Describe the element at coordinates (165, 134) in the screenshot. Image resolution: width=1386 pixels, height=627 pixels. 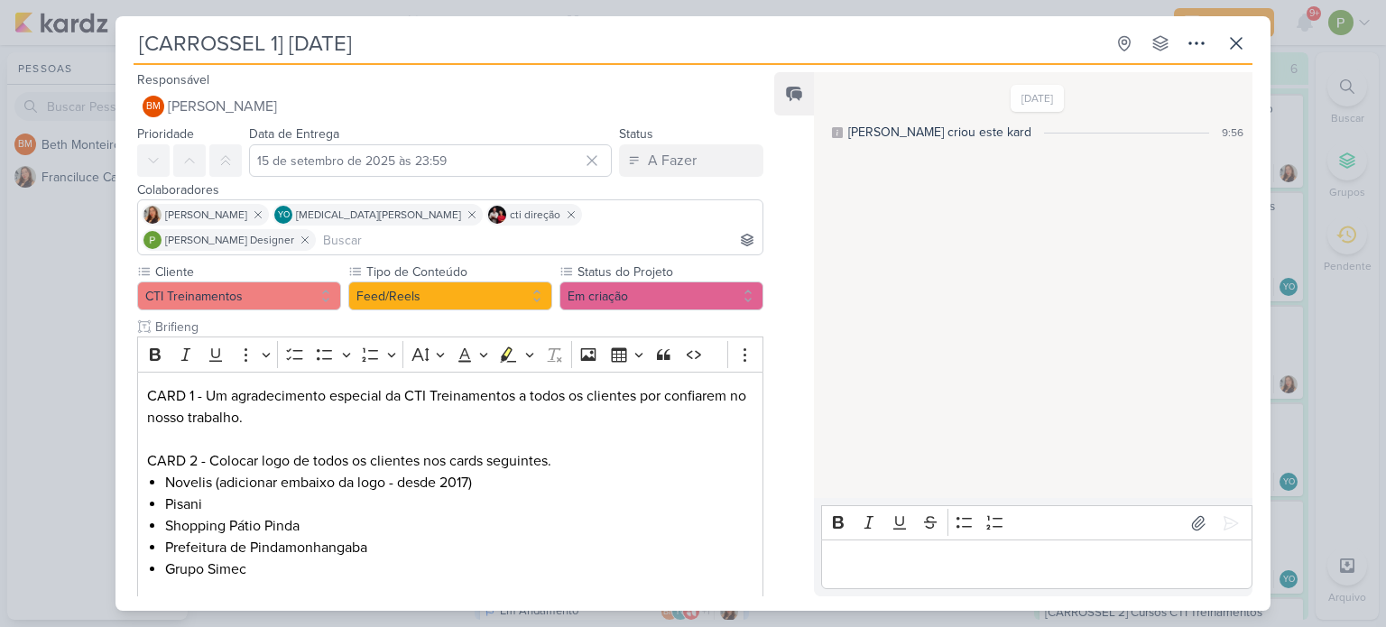
I see `label: Prioridade` at that location.